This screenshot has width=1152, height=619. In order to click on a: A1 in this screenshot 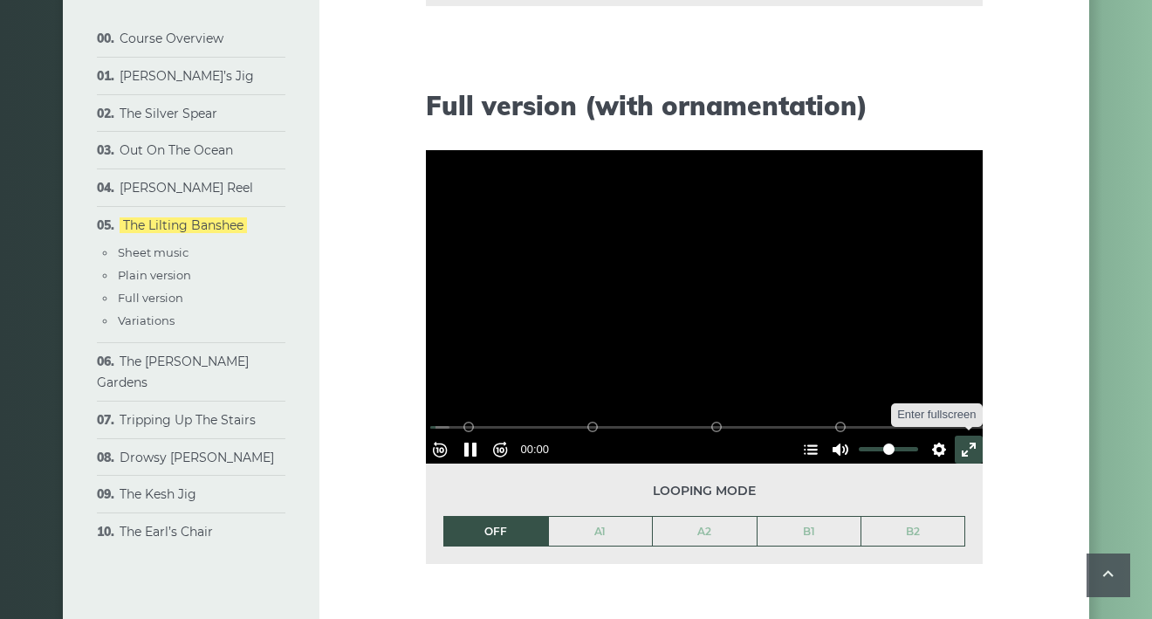, I will do `click(600, 531)`.